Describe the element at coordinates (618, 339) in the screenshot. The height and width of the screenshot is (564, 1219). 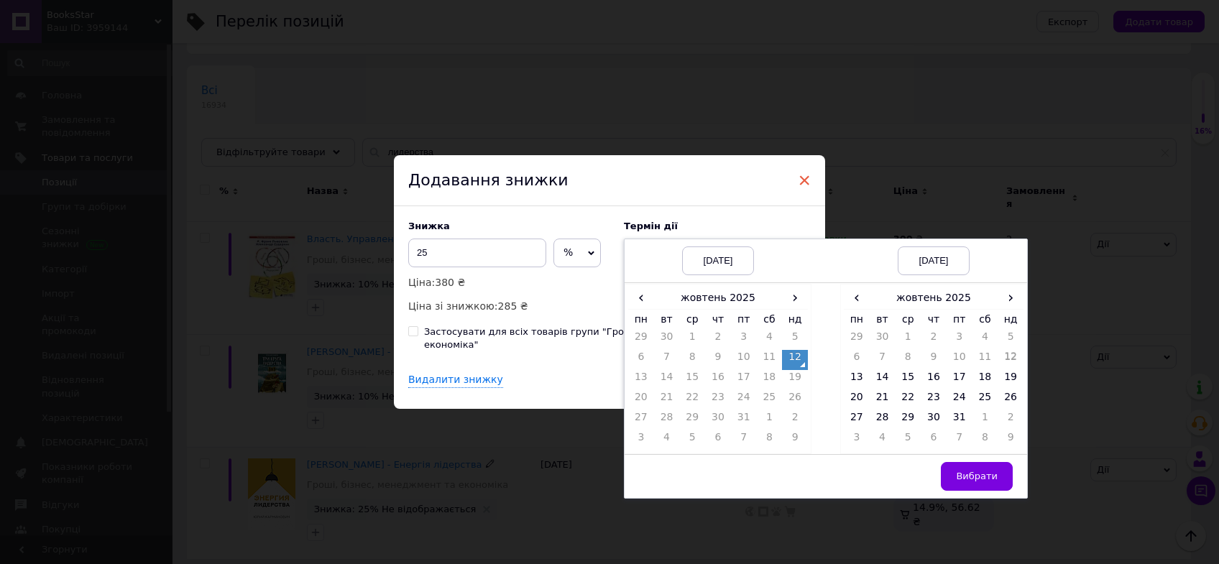
I see `div: Застосувати для всіх товарів групи "Гроші, бізнес, менеджмент та економіка"` at that location.